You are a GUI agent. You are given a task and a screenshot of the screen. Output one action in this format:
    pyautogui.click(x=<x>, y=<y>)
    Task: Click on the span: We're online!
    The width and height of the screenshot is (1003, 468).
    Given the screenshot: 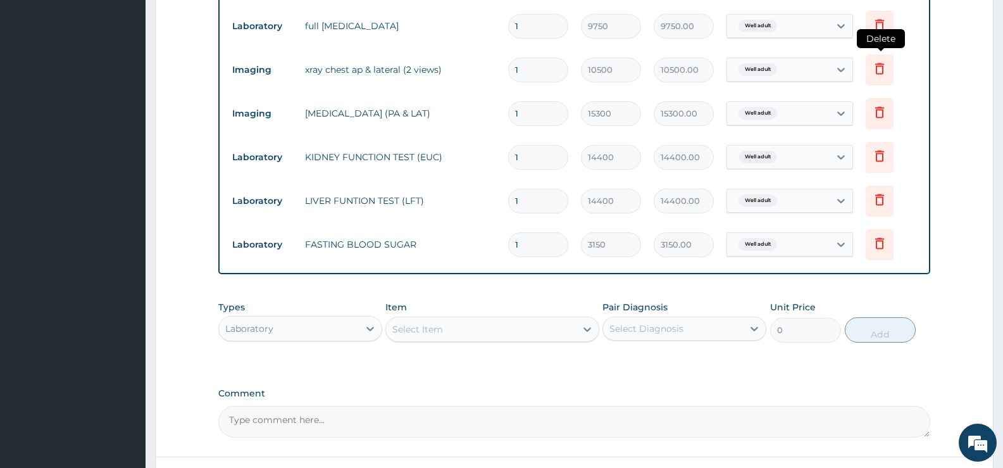 What is the action you would take?
    pyautogui.click(x=124, y=212)
    